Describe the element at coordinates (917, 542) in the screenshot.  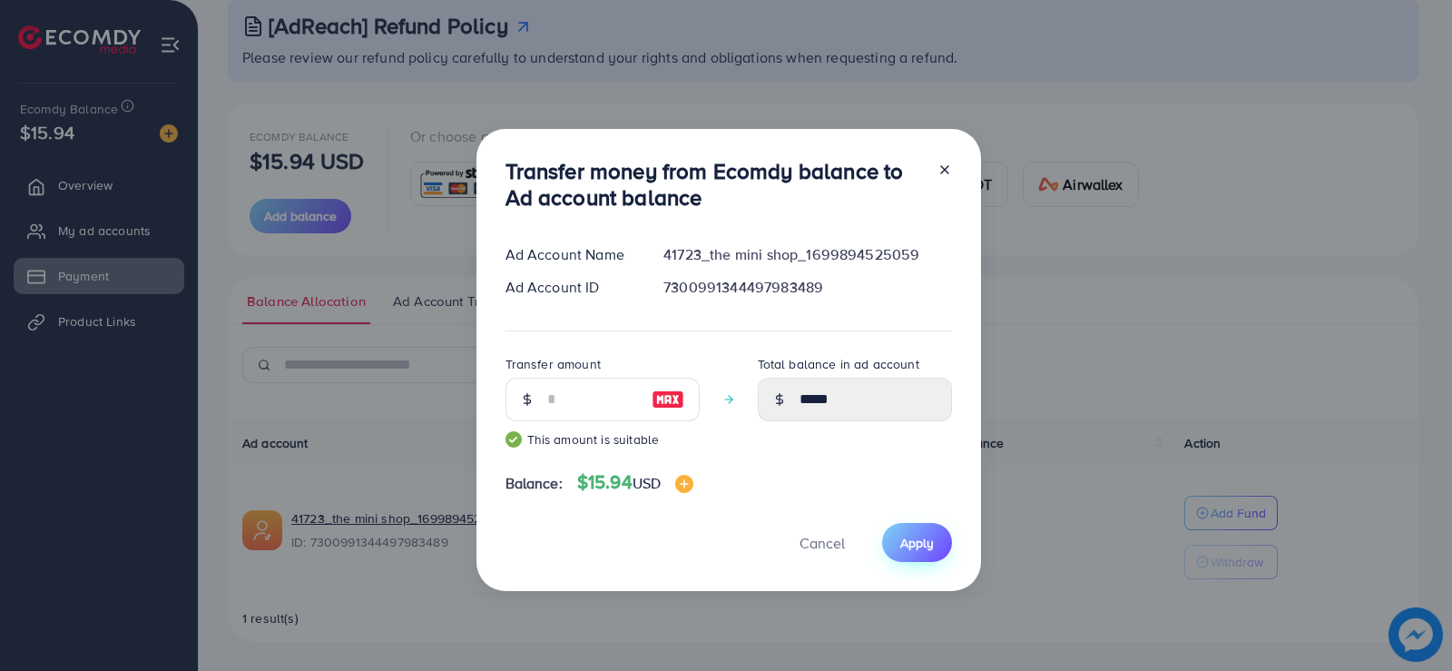
I see `button: Apply` at that location.